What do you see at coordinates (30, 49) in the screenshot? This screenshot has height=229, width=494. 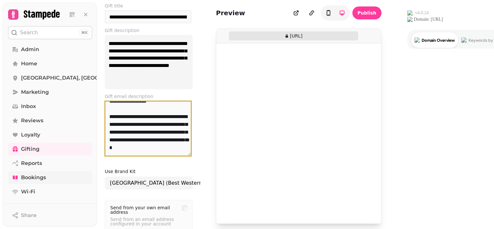 I see `span: Admin` at bounding box center [30, 49].